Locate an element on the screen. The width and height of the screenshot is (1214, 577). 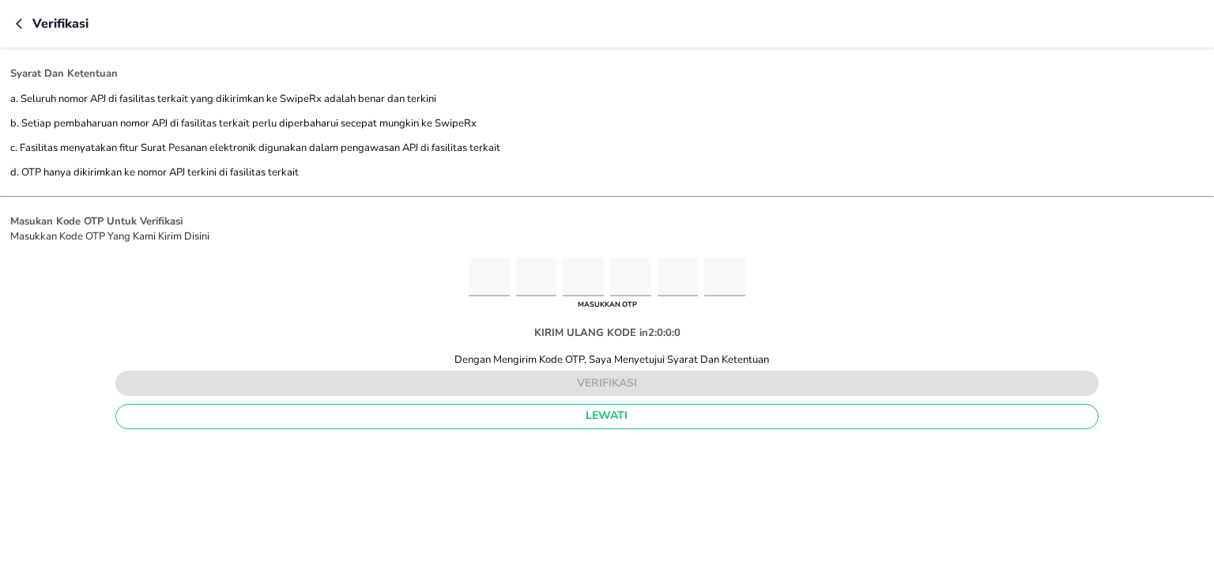
input: Please enter OTP character 3 is located at coordinates (583, 277).